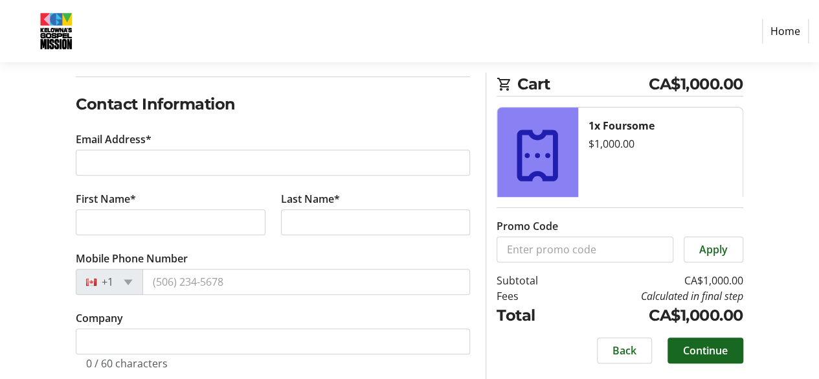 The width and height of the screenshot is (819, 379). Describe the element at coordinates (532, 296) in the screenshot. I see `td: Fees` at that location.